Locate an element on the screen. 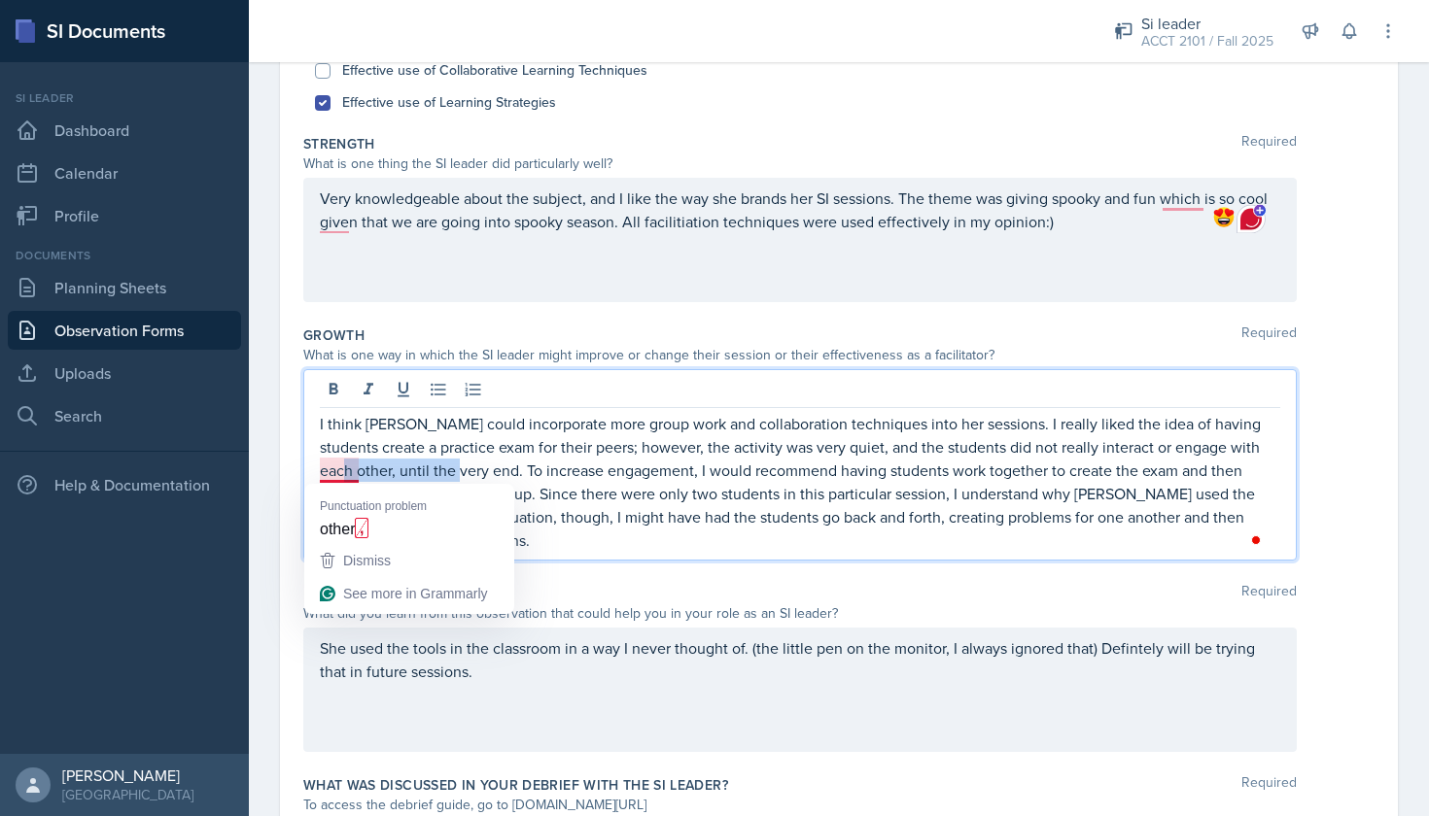 Image resolution: width=1429 pixels, height=816 pixels. label: Strength is located at coordinates (339, 144).